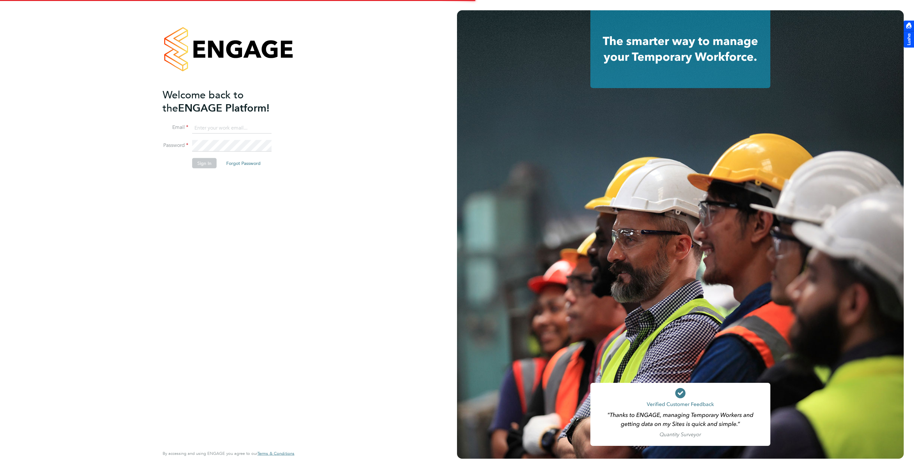 This screenshot has height=469, width=914. What do you see at coordinates (232, 128) in the screenshot?
I see `input: Enter your work email...` at bounding box center [232, 128].